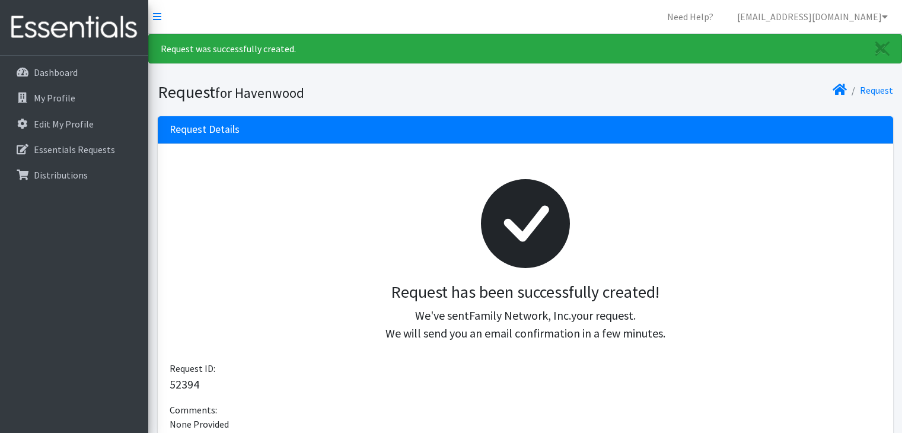  I want to click on a: Edit My Profile, so click(74, 124).